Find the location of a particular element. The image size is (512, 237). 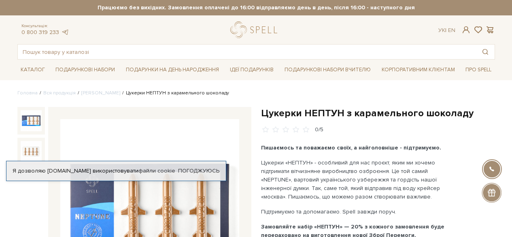

a: Корпоративним клієнтам is located at coordinates (418, 70).